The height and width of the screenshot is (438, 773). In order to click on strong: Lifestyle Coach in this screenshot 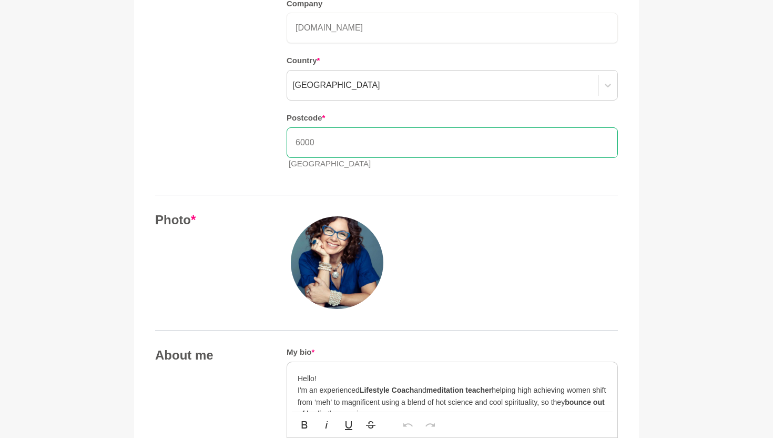, I will do `click(387, 390)`.